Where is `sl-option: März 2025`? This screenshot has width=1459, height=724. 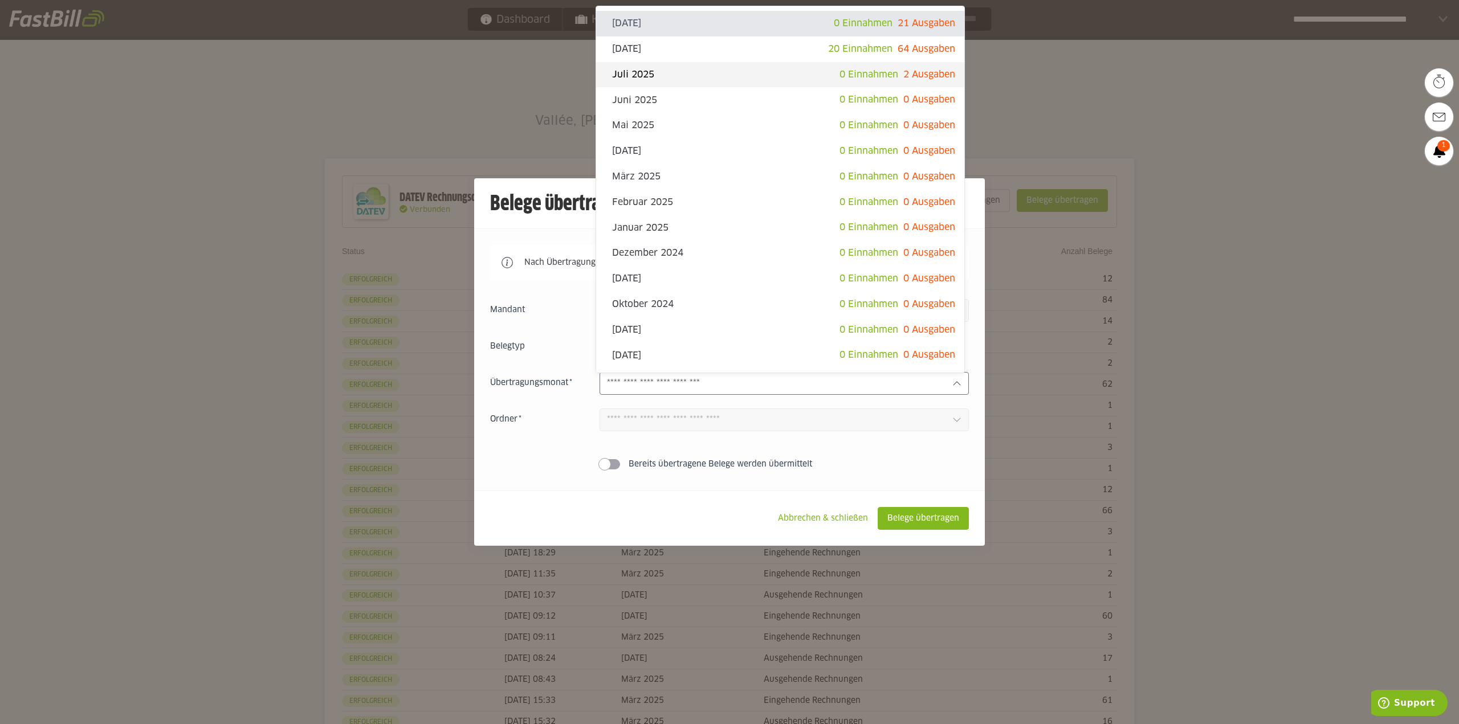
sl-option: März 2025 is located at coordinates (780, 177).